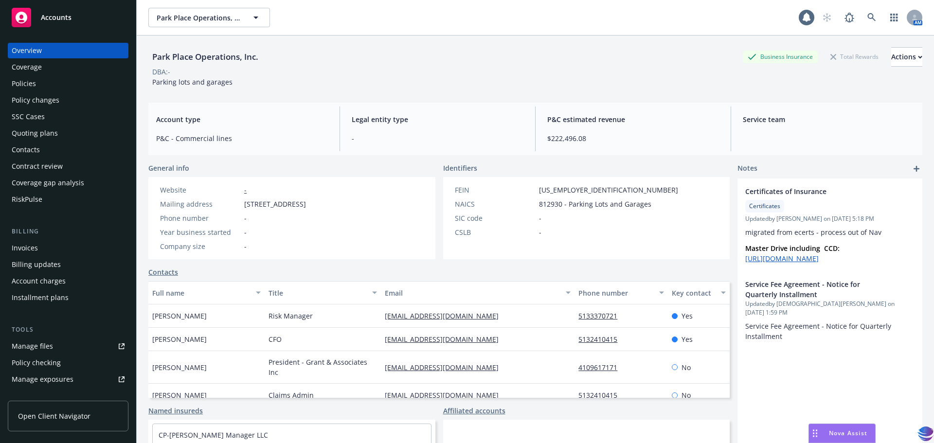  I want to click on div: Actions, so click(906, 57).